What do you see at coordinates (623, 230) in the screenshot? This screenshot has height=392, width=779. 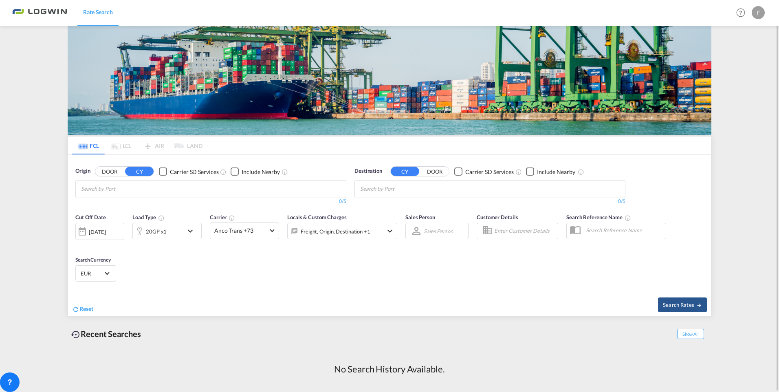 I see `input: Search Reference Name` at bounding box center [623, 230].